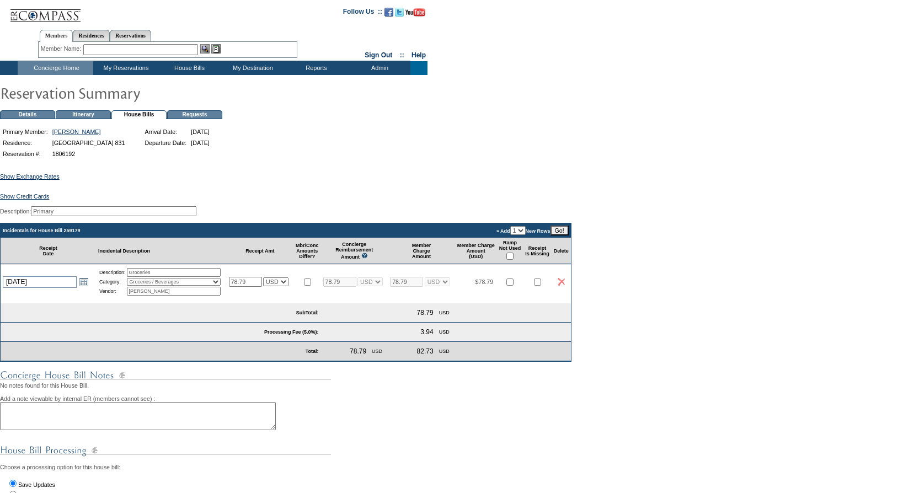 The width and height of the screenshot is (914, 493). What do you see at coordinates (36, 485) in the screenshot?
I see `label: Save Updates` at bounding box center [36, 485].